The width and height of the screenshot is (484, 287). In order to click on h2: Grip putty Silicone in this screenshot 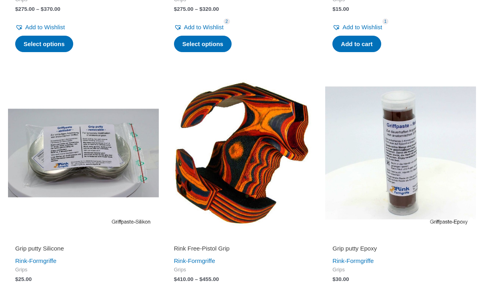, I will do `click(83, 249)`.